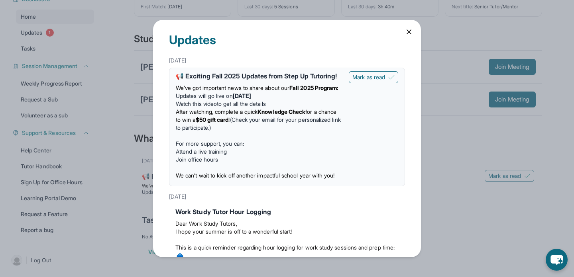 The width and height of the screenshot is (574, 277). Describe the element at coordinates (259, 96) in the screenshot. I see `li: Updates will go live on` at that location.